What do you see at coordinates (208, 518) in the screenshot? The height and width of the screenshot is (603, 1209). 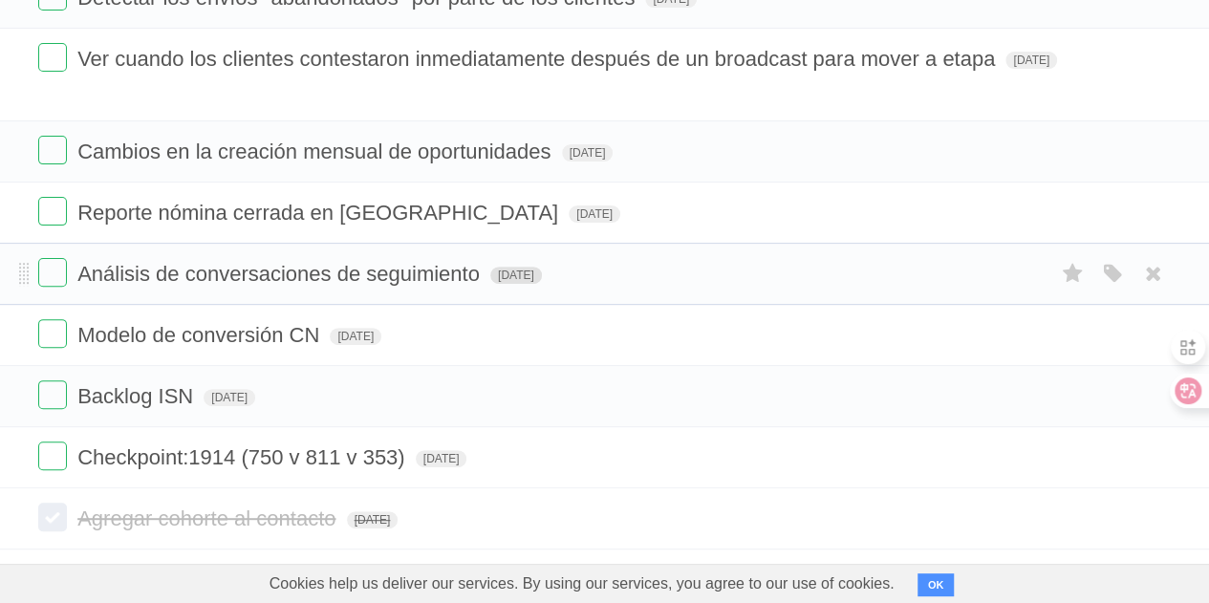 I see `span: Agregar cohorte al contacto` at bounding box center [208, 518].